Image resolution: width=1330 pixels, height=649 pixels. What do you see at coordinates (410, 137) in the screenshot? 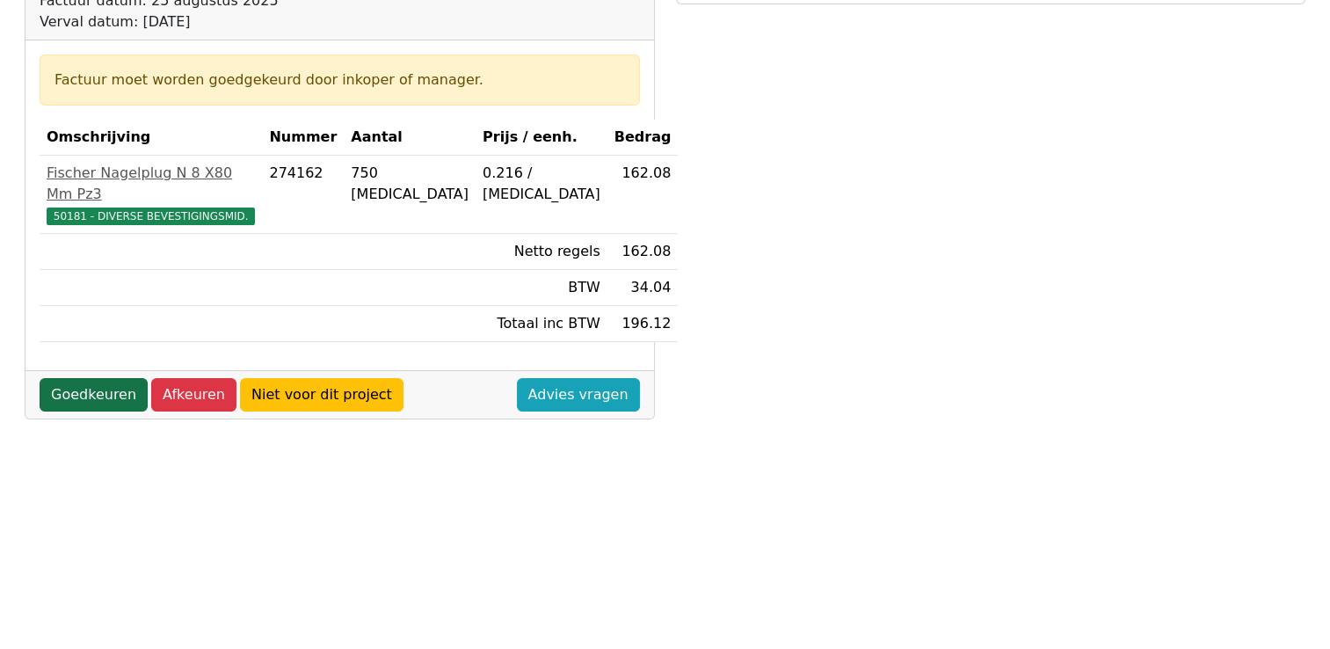
I see `th: Aantal` at bounding box center [410, 137].